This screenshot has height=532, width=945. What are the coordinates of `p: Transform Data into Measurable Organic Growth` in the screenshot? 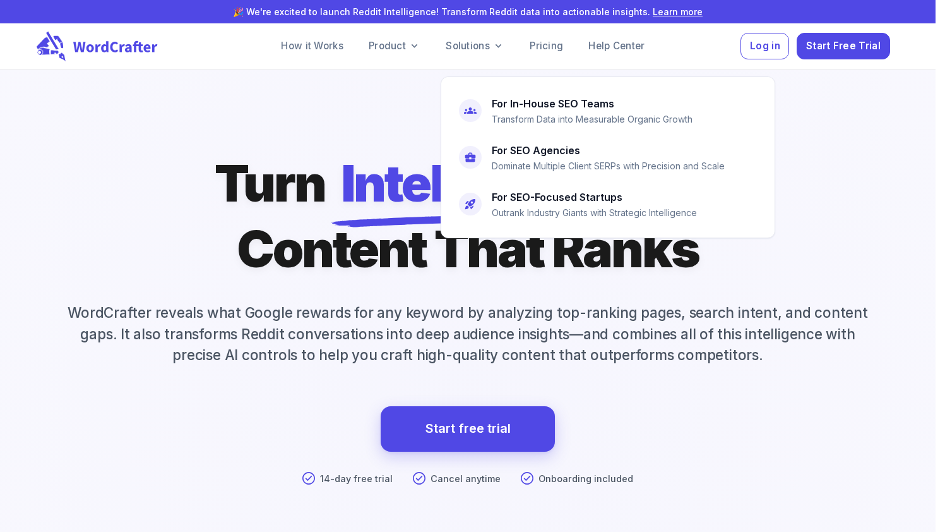 It's located at (592, 119).